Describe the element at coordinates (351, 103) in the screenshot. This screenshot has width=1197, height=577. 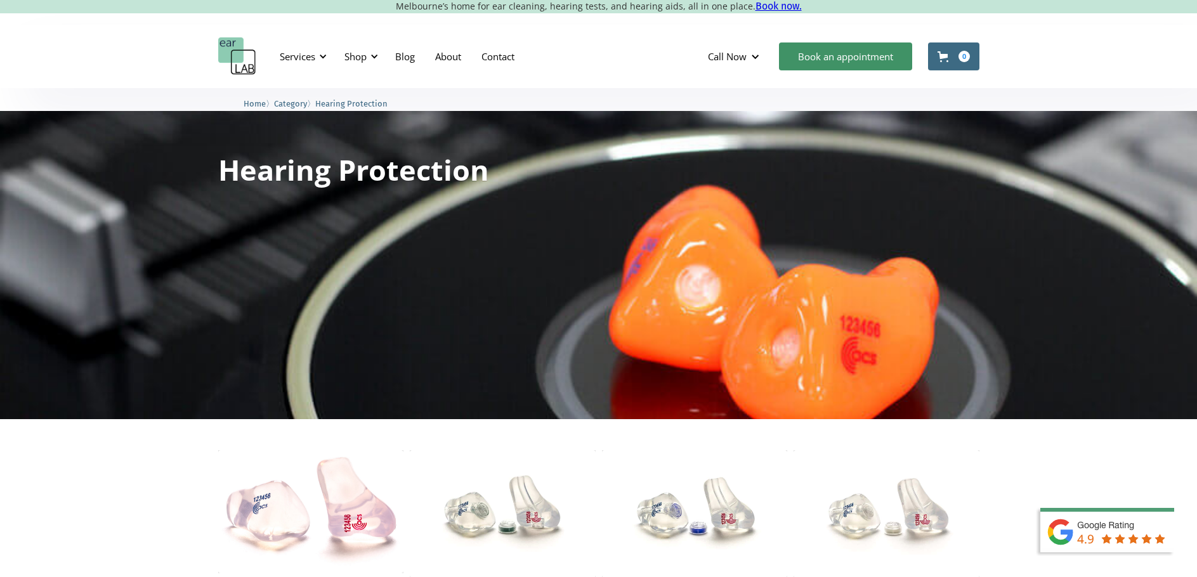
I see `a: Hearing Protection` at that location.